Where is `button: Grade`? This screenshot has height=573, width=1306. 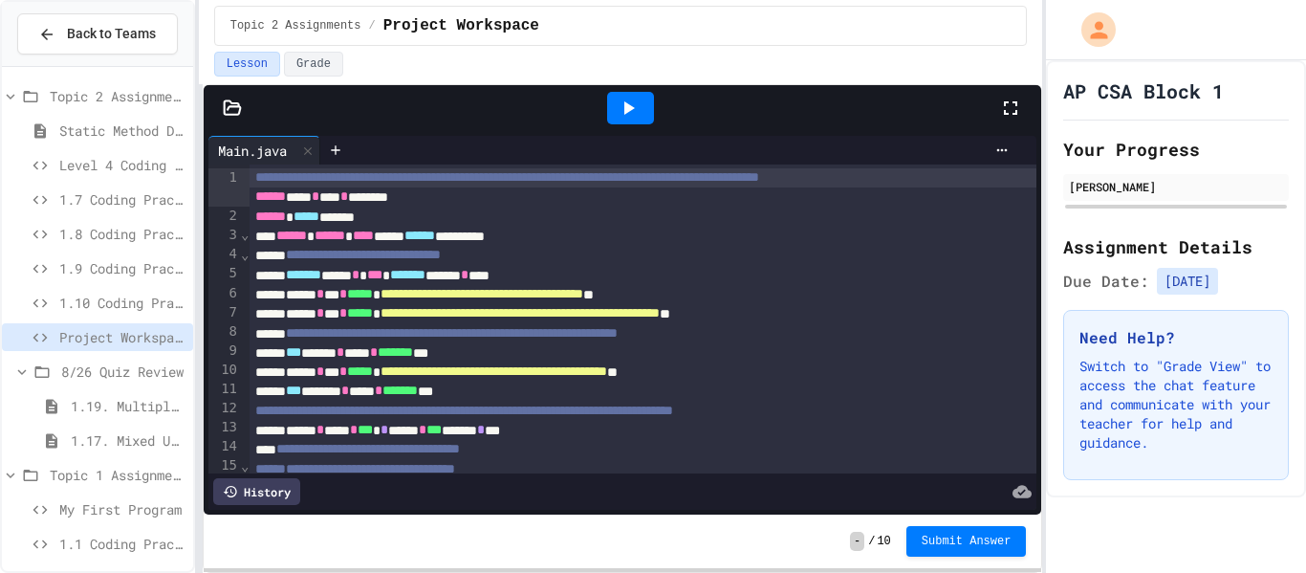
button: Grade is located at coordinates (314, 64).